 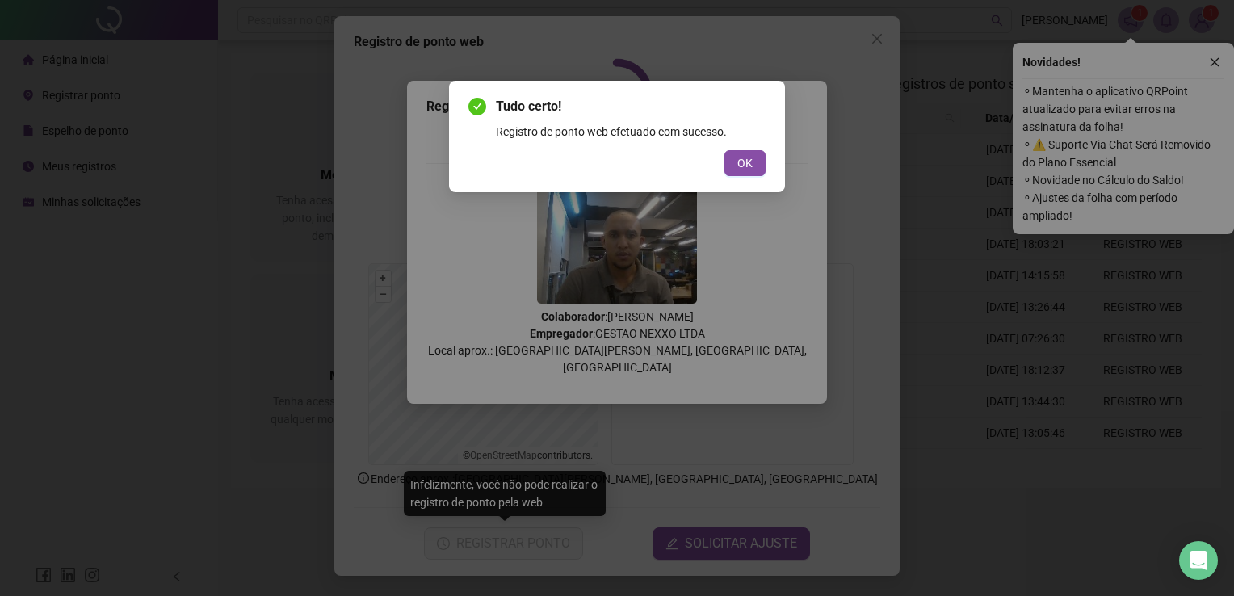 I want to click on div: Open Intercom Messenger, so click(x=1198, y=560).